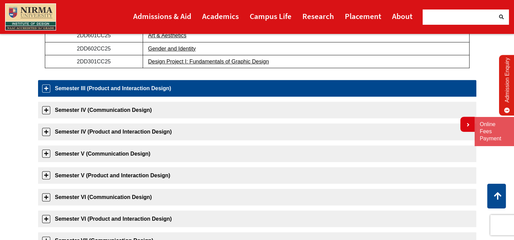 Image resolution: width=514 pixels, height=240 pixels. Describe the element at coordinates (257, 176) in the screenshot. I see `a: Semester V (Product and Interaction Design)` at that location.